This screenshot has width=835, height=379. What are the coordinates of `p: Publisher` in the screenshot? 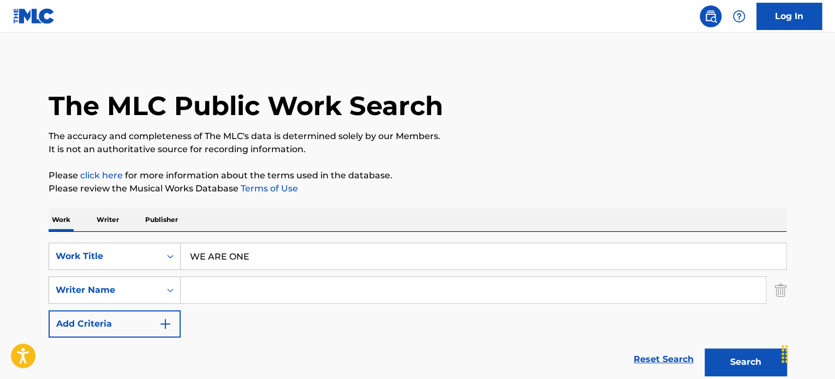 It's located at (162, 220).